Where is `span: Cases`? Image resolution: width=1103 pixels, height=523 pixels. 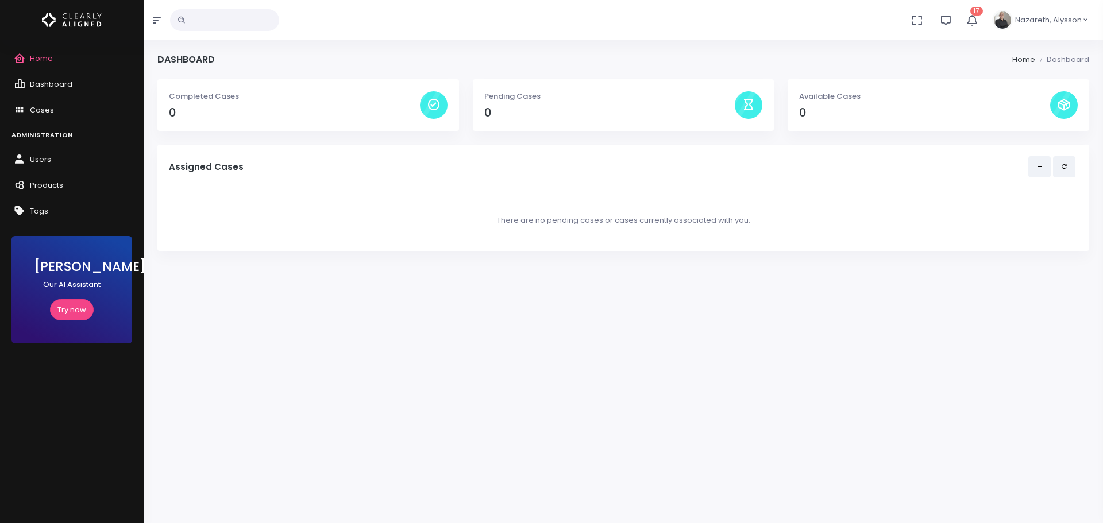 span: Cases is located at coordinates (42, 110).